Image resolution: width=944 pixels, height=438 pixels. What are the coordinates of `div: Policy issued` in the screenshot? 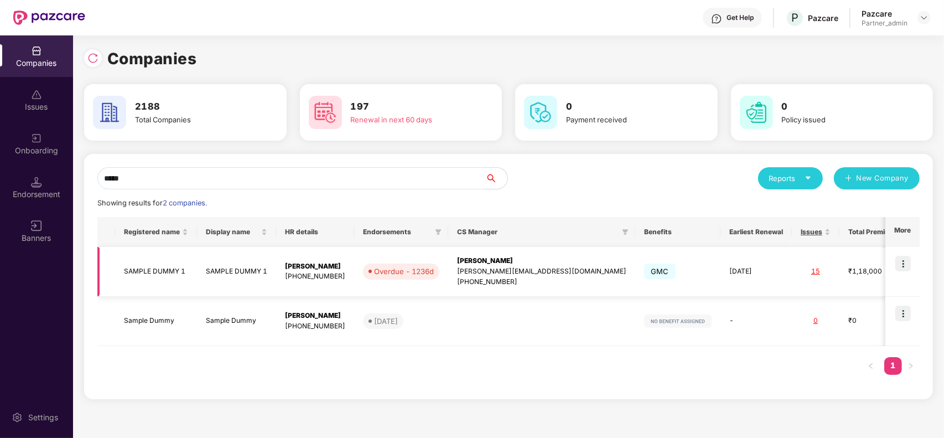 It's located at (842, 120).